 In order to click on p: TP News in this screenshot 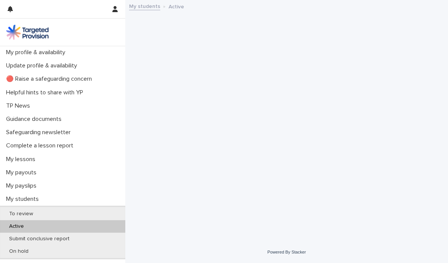, I will do `click(19, 106)`.